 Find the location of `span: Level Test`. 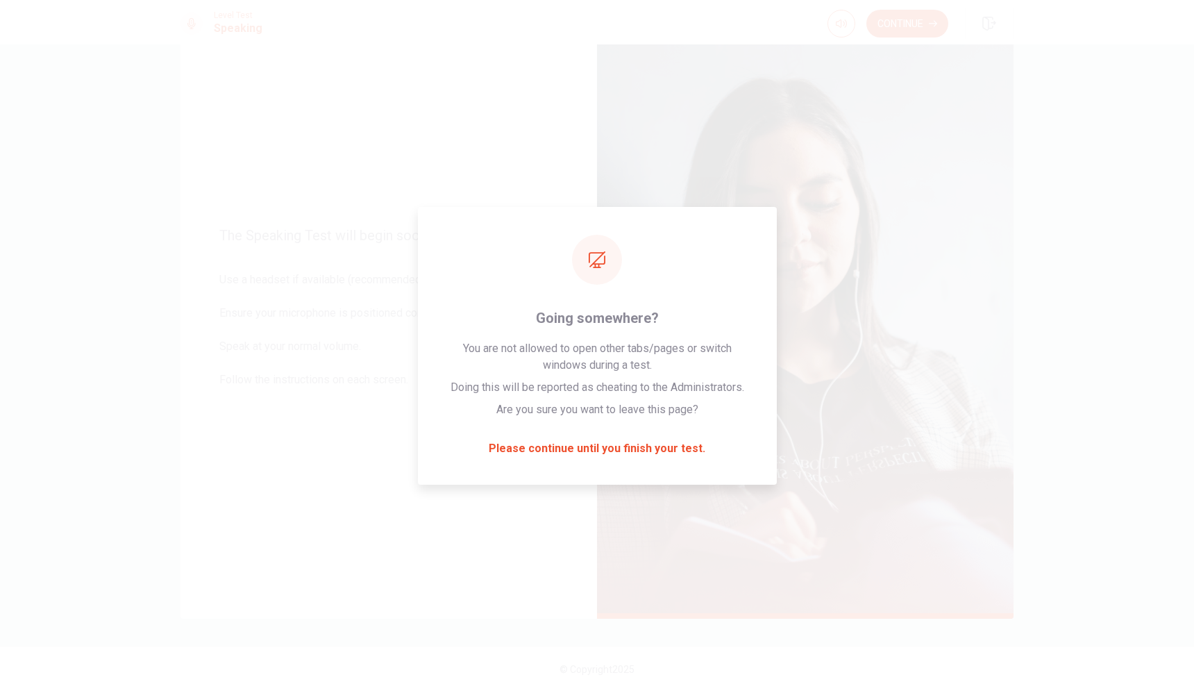

span: Level Test is located at coordinates (238, 15).